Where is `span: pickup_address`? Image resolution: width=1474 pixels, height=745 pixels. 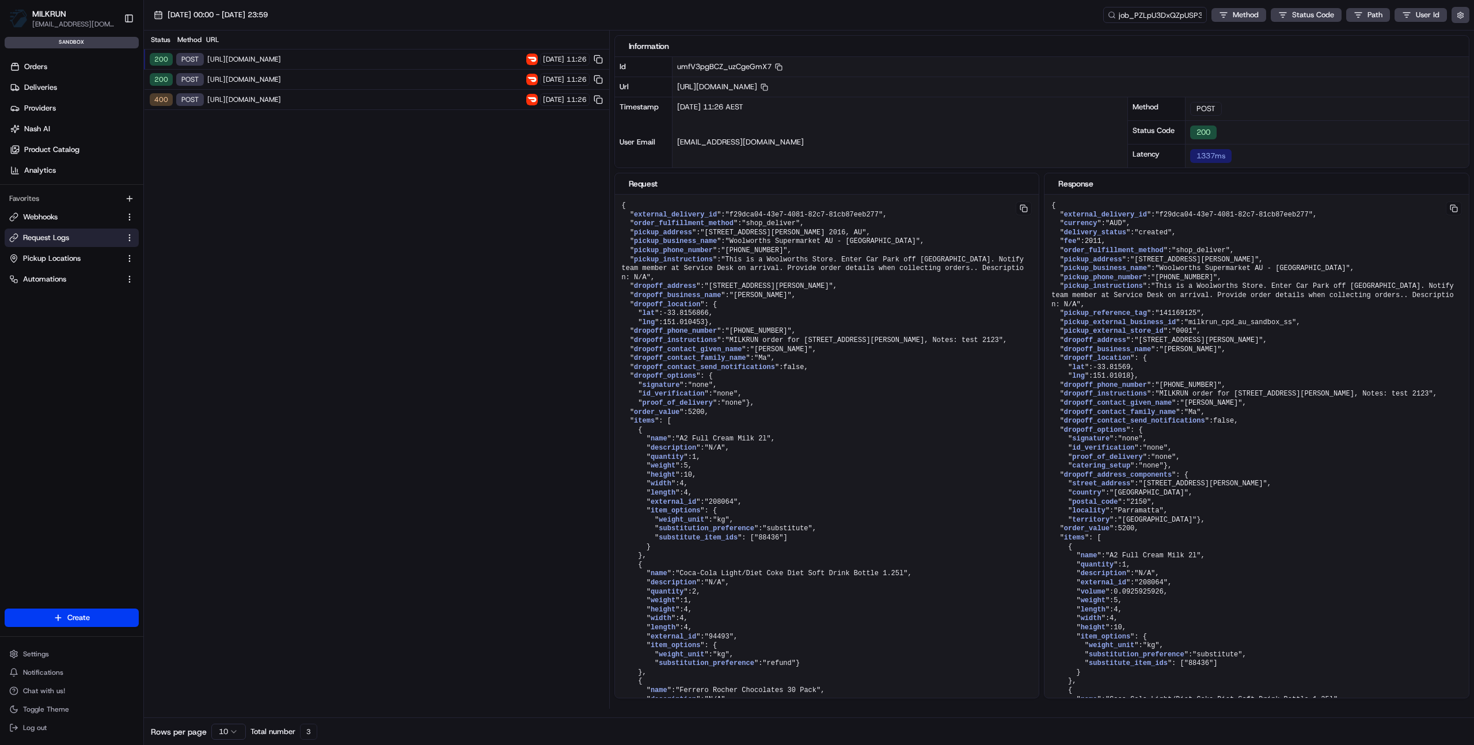 span: pickup_address is located at coordinates (1093, 260).